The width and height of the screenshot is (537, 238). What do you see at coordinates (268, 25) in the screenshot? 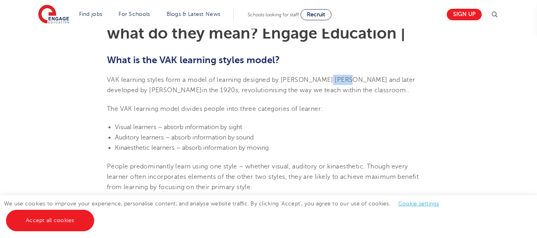
I see `h1: VAK learning styles: what are they and what do they mean? Engage Education |` at bounding box center [268, 25].